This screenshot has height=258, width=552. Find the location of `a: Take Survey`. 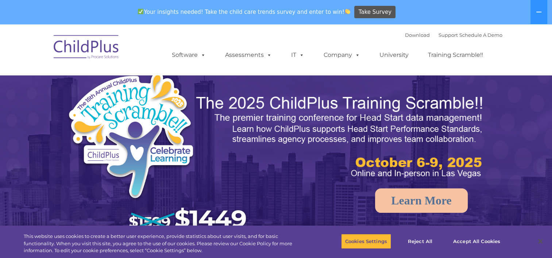

a: Take Survey is located at coordinates (375, 12).